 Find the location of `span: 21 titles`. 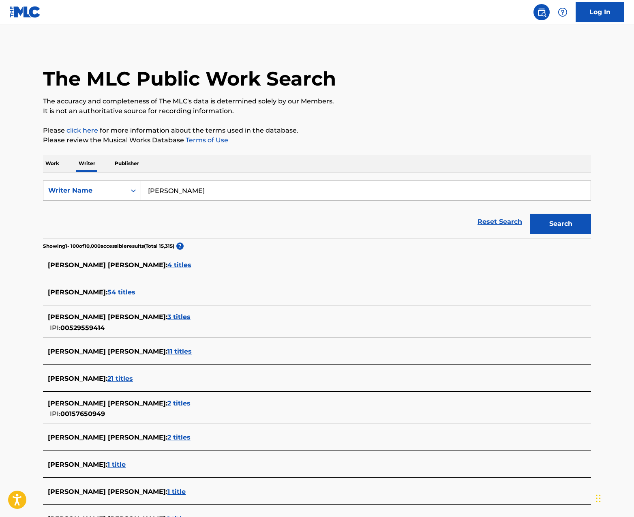

span: 21 titles is located at coordinates (120, 378).